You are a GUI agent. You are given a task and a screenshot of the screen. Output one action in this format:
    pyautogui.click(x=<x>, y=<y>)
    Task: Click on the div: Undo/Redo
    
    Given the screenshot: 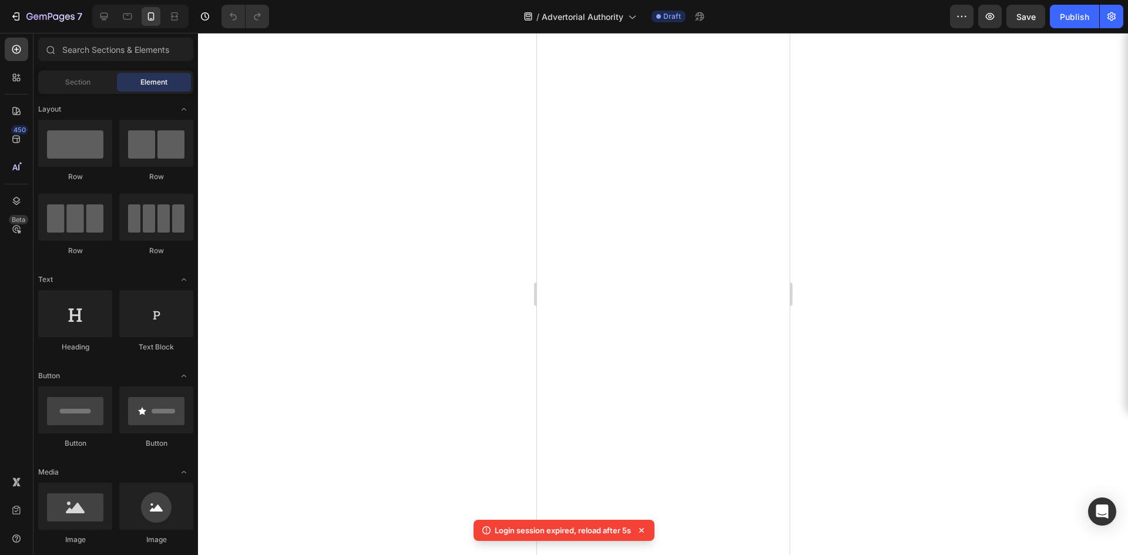 What is the action you would take?
    pyautogui.click(x=245, y=16)
    